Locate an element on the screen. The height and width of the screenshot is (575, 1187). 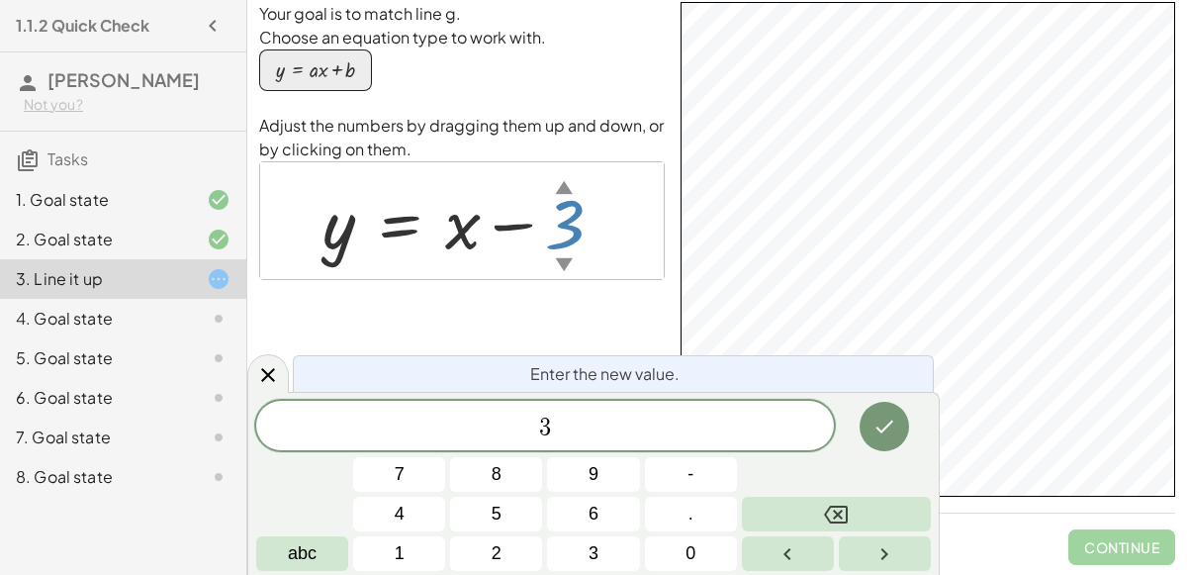
span: abc is located at coordinates (302, 553).